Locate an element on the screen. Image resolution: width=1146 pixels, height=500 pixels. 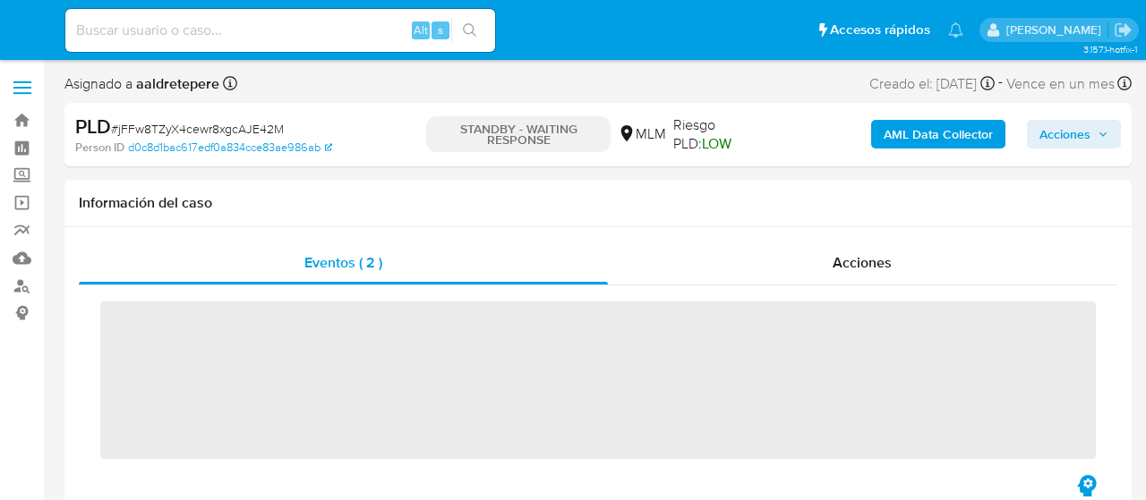
h1: Información del caso is located at coordinates (598, 203).